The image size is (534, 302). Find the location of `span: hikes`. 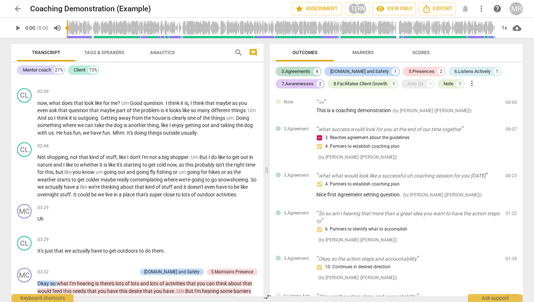

span: hikes is located at coordinates (215, 172).